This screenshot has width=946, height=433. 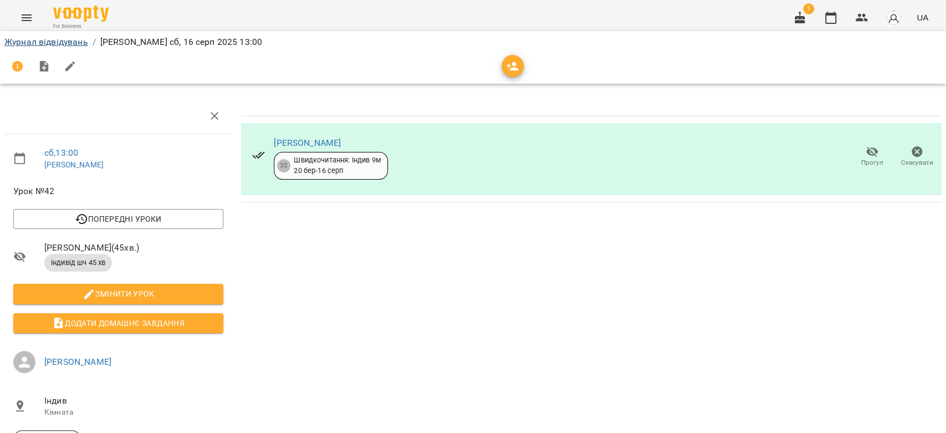 I want to click on span: Скасувати, so click(x=918, y=162).